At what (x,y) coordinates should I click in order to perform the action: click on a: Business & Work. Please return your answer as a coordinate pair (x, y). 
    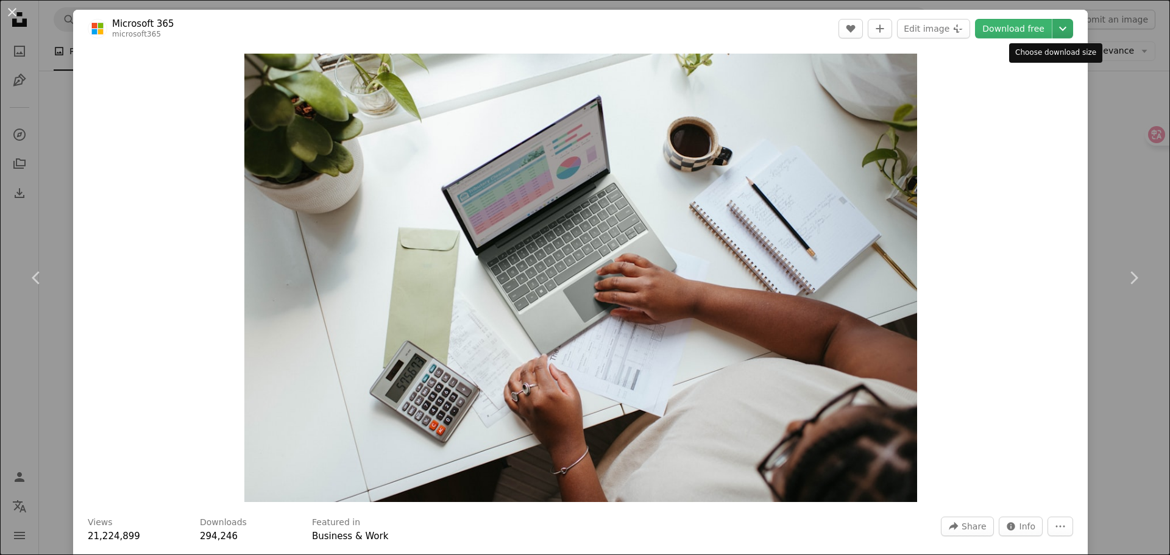
    Looking at the image, I should click on (350, 536).